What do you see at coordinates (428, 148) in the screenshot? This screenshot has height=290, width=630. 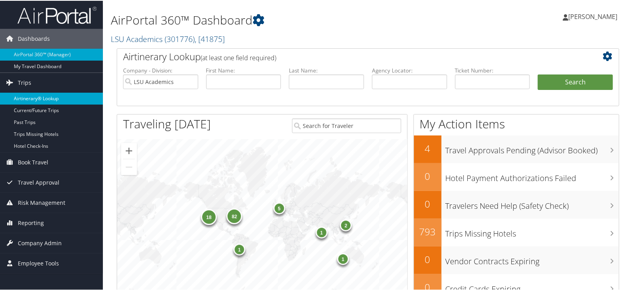 I see `h2: 4` at bounding box center [428, 148].